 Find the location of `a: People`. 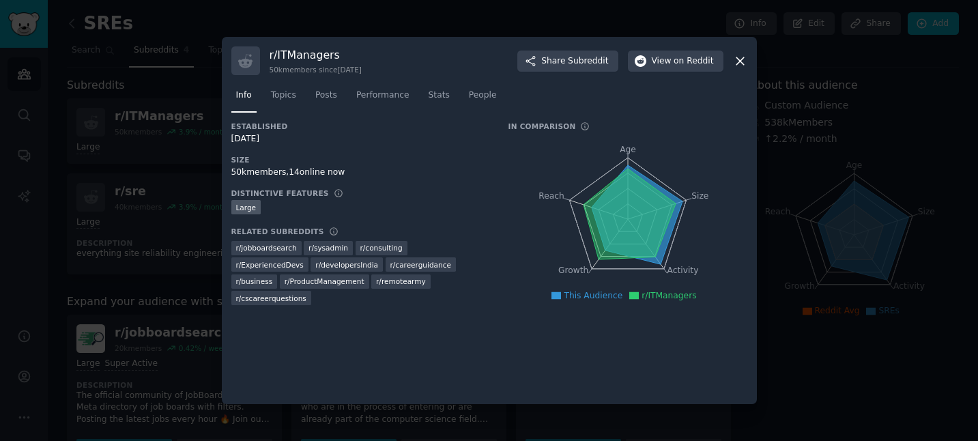

a: People is located at coordinates (482, 98).